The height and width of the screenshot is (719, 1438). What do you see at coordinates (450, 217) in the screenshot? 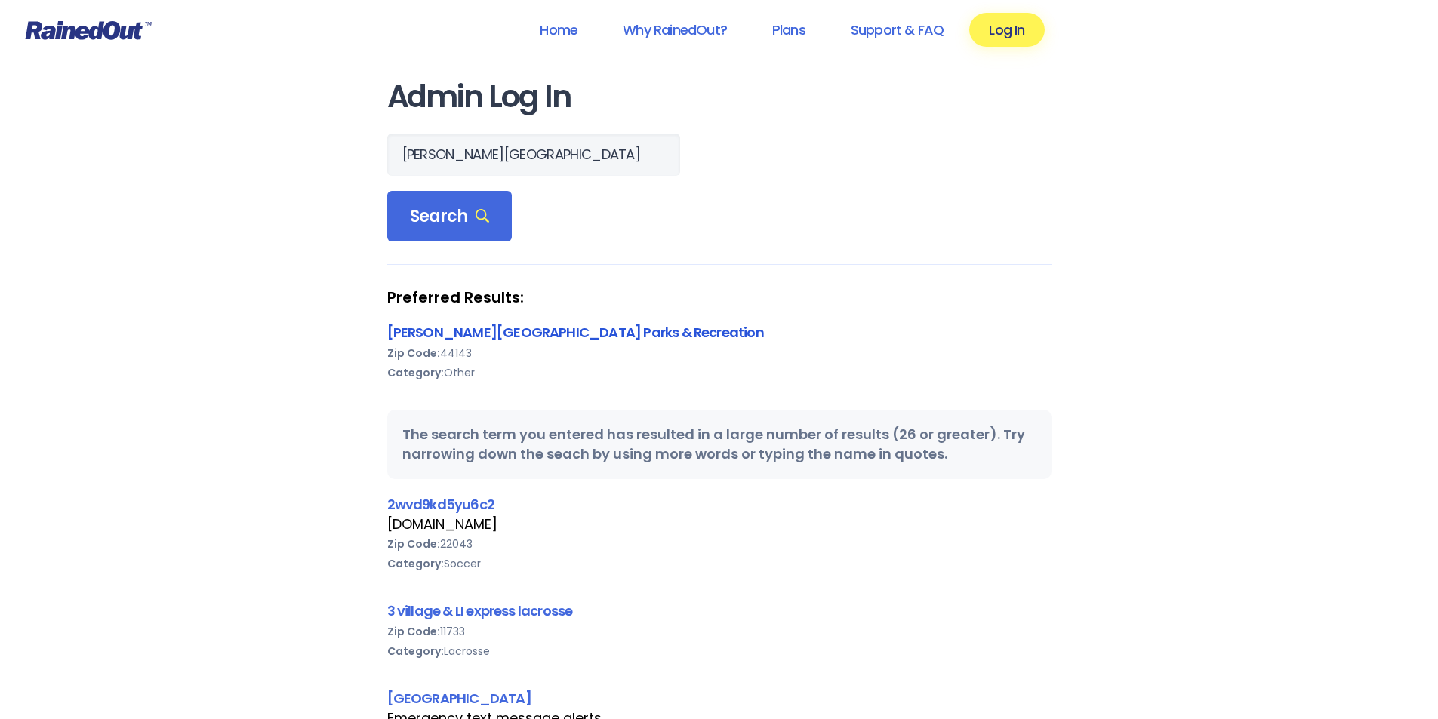
I see `div: Search` at bounding box center [450, 217].